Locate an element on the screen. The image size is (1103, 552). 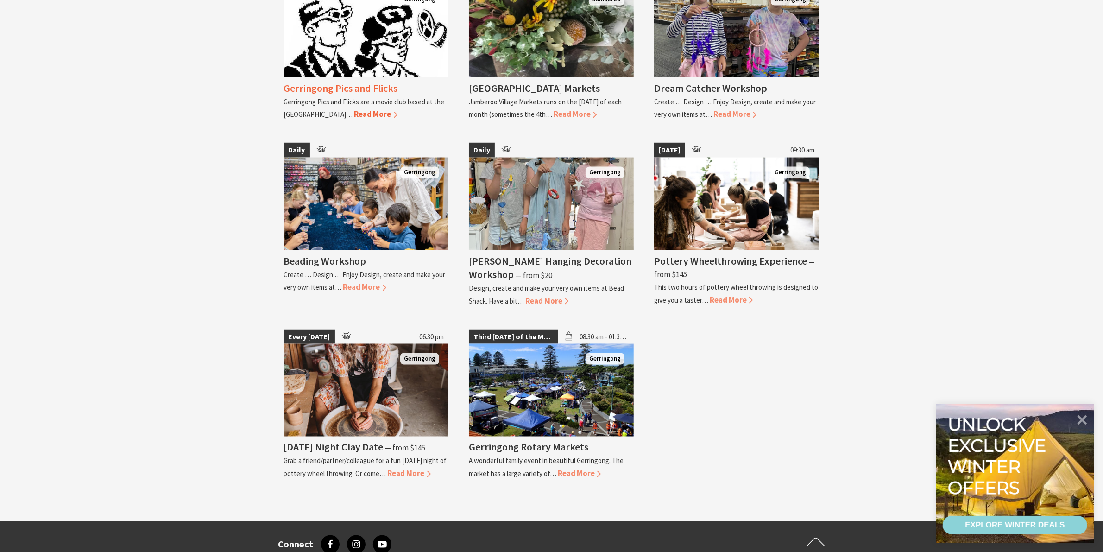
span: ⁠— from $145 is located at coordinates (405, 448).